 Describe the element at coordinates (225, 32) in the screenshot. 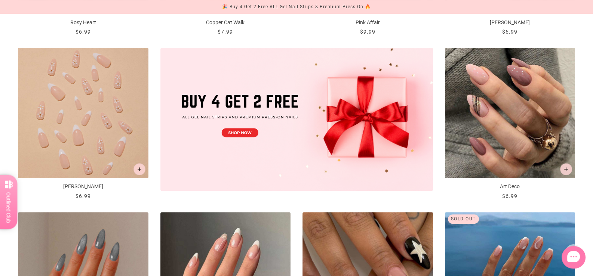

I see `span: $7.99` at that location.